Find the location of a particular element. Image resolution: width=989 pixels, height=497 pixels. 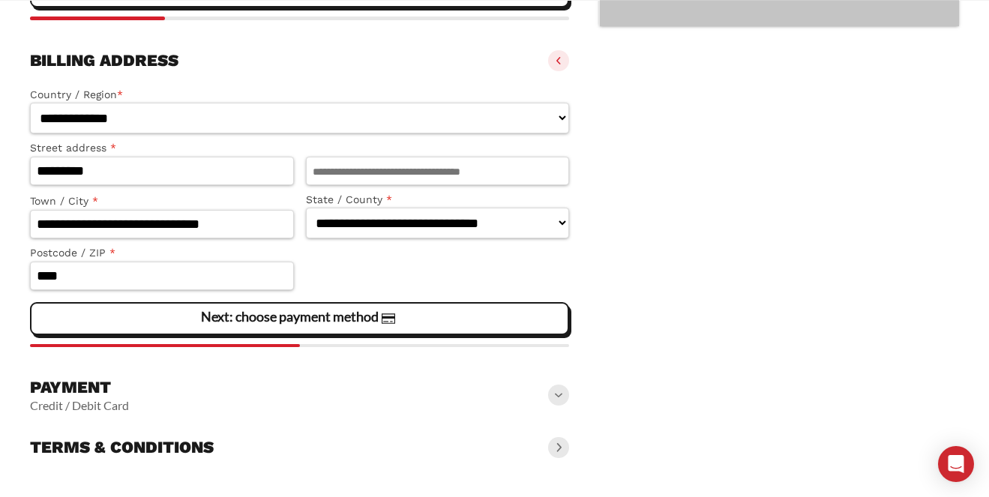

h3: Payment is located at coordinates (80, 388).